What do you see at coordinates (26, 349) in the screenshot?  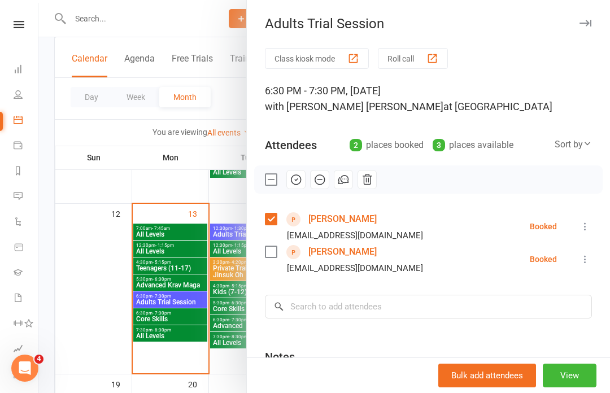 I see `a: Assessments` at bounding box center [26, 349].